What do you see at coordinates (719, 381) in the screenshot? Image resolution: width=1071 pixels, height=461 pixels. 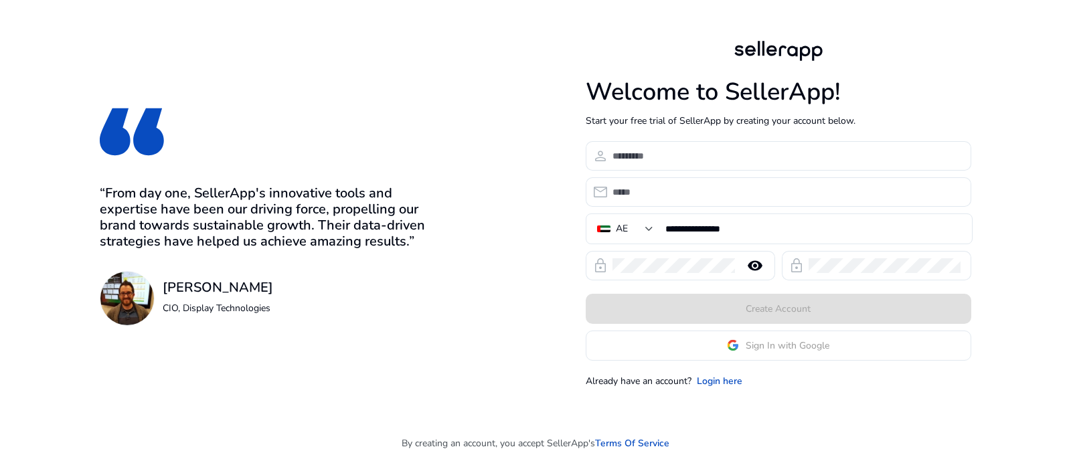 I see `a: Login here` at bounding box center [719, 381].